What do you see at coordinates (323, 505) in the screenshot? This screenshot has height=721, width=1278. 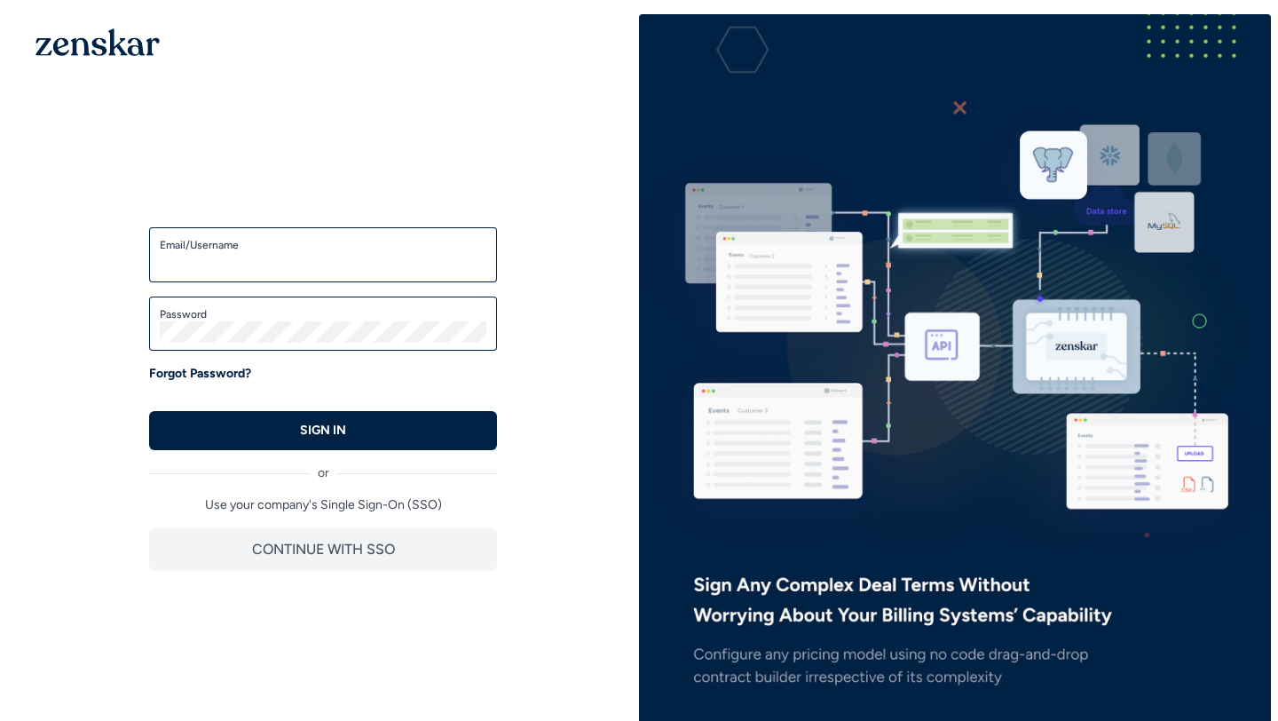 I see `p: Use your company's Single Sign-On (SSO)` at bounding box center [323, 505].